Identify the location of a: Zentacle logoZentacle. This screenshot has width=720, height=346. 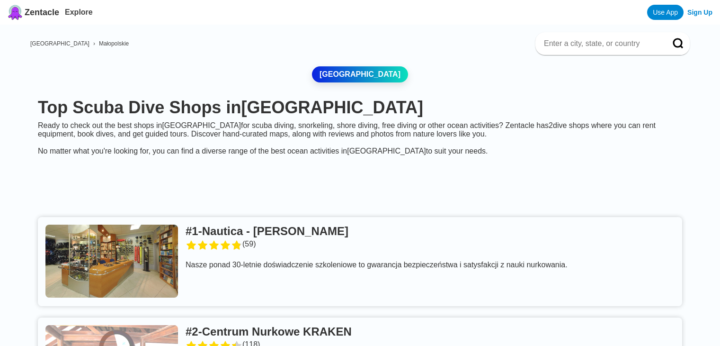
(33, 12).